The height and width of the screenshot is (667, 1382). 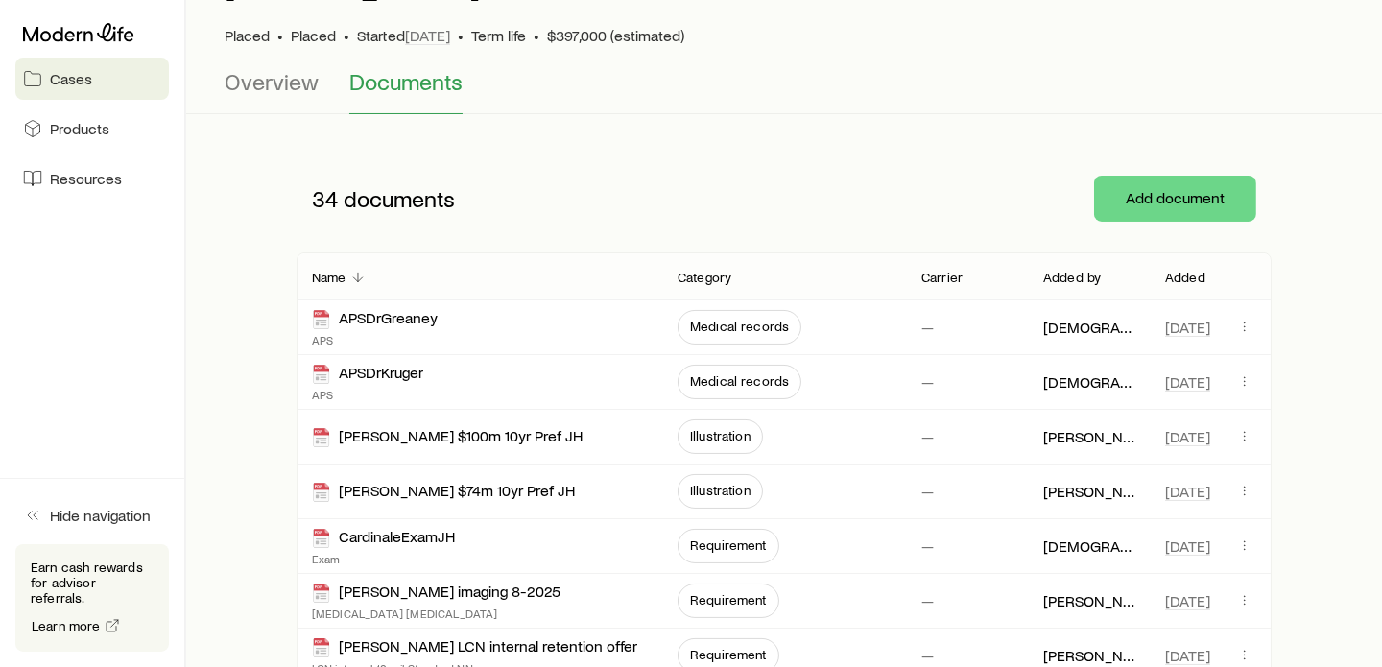 What do you see at coordinates (403, 36) in the screenshot?
I see `p: Started` at bounding box center [403, 36].